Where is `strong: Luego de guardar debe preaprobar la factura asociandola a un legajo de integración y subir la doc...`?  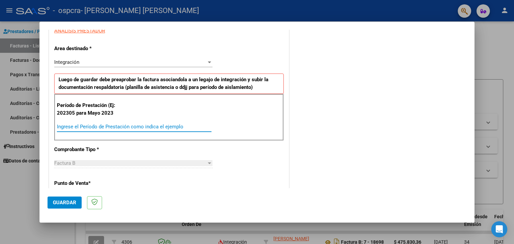
strong: Luego de guardar debe preaprobar la factura asociandola a un legajo de integración y subir la doc... is located at coordinates (163, 83).